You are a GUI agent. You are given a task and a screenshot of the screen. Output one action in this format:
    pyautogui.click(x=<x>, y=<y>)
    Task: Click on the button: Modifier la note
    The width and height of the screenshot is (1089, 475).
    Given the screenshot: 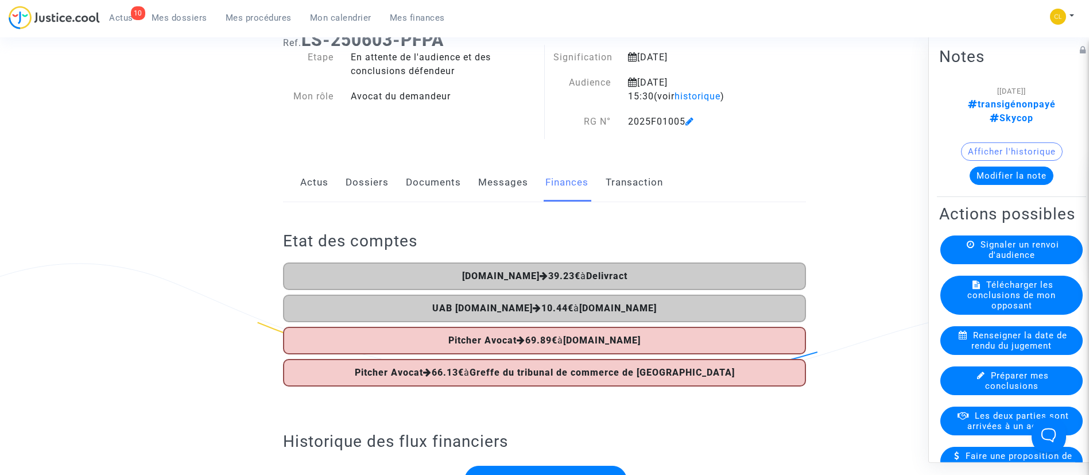 What is the action you would take?
    pyautogui.click(x=1012, y=175)
    